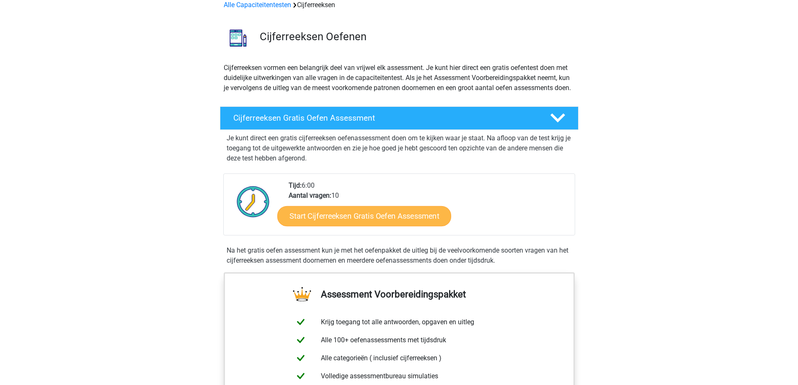 The image size is (798, 385). I want to click on b: Tijd:, so click(295, 185).